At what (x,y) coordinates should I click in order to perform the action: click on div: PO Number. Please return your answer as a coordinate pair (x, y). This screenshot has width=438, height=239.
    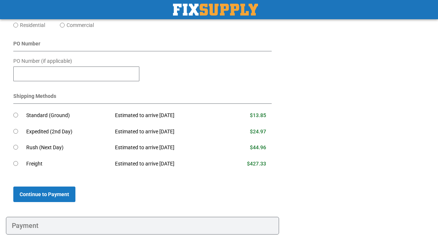
    Looking at the image, I should click on (142, 45).